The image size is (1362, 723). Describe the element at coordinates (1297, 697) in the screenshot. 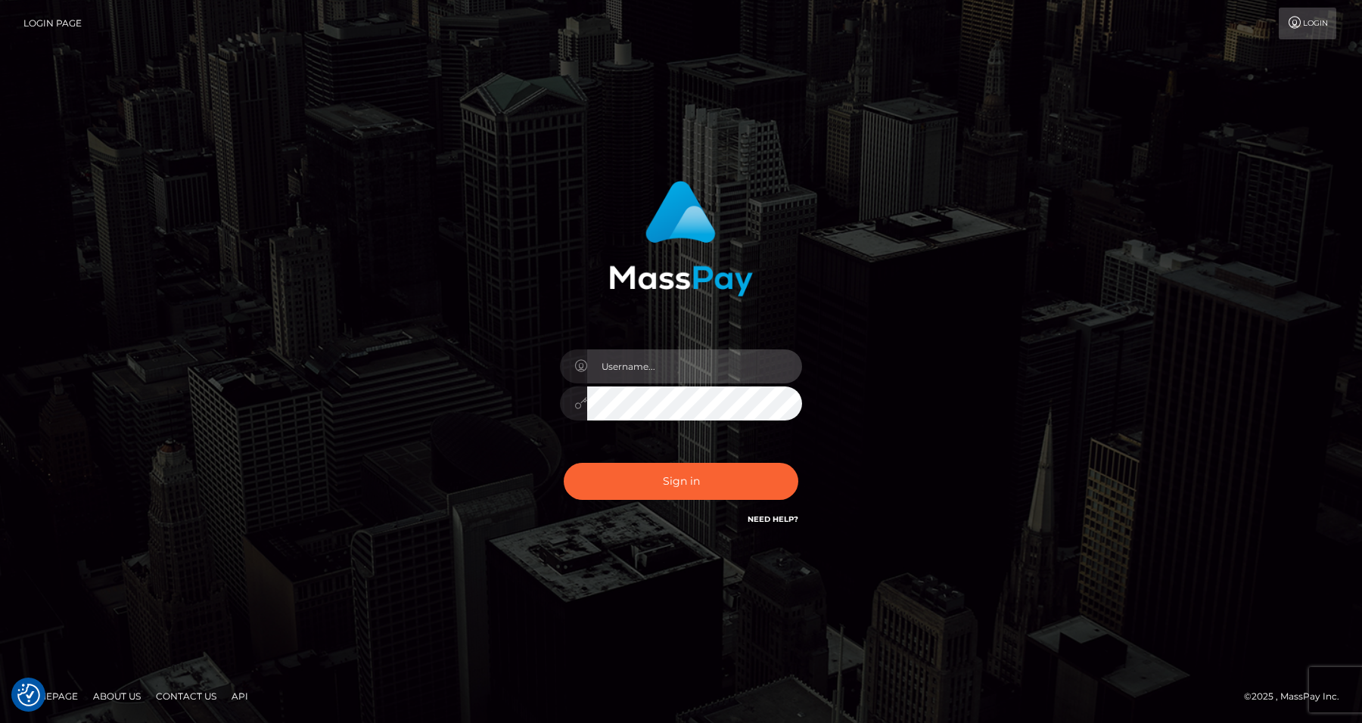

I see `div: © 2025 , MassPay Inc.` at that location.